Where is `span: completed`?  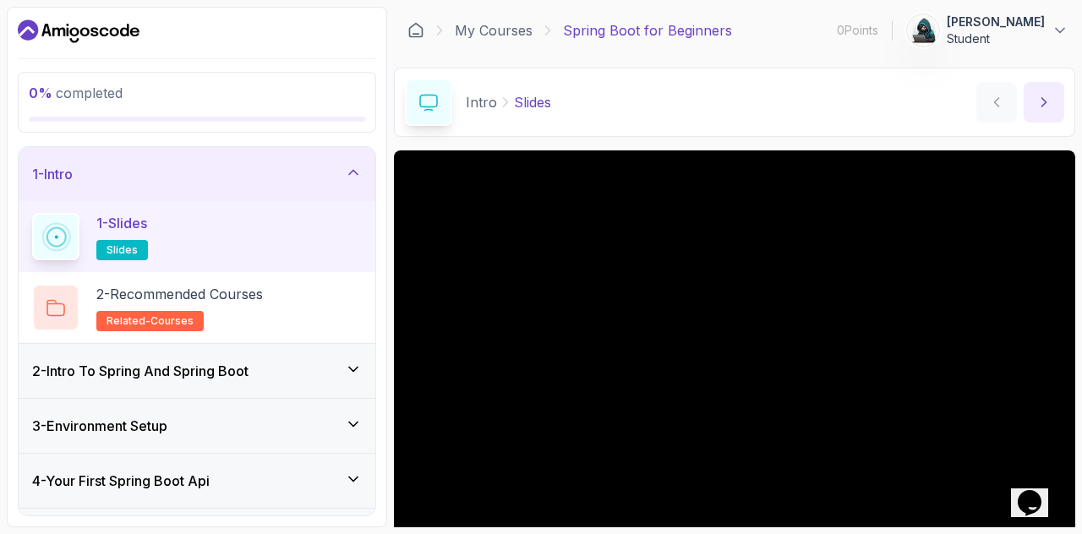 span: completed is located at coordinates (75, 93).